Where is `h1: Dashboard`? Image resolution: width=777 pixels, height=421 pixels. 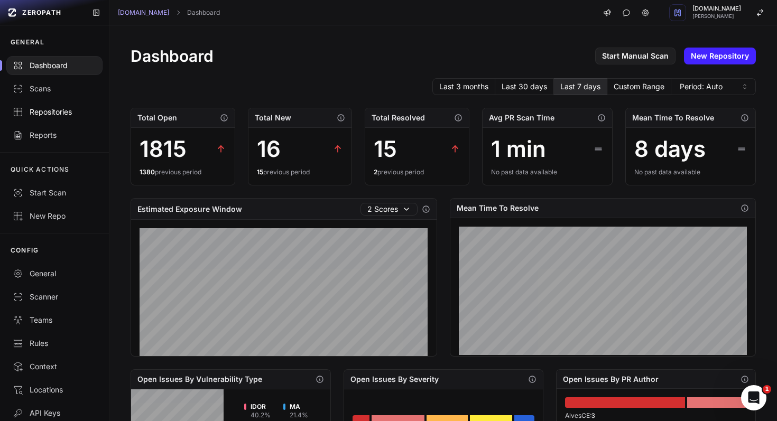
h1: Dashboard is located at coordinates (172, 56).